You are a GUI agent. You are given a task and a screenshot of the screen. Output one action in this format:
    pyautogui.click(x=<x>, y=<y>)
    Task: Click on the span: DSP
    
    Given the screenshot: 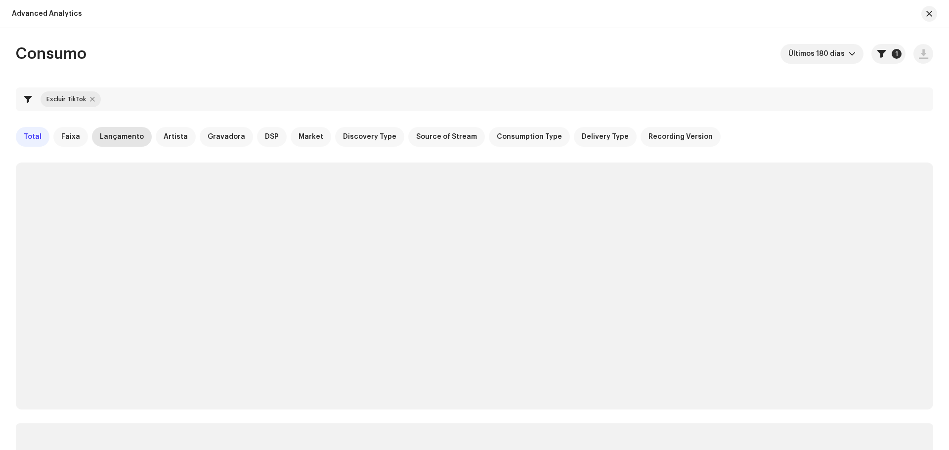 What is the action you would take?
    pyautogui.click(x=272, y=137)
    